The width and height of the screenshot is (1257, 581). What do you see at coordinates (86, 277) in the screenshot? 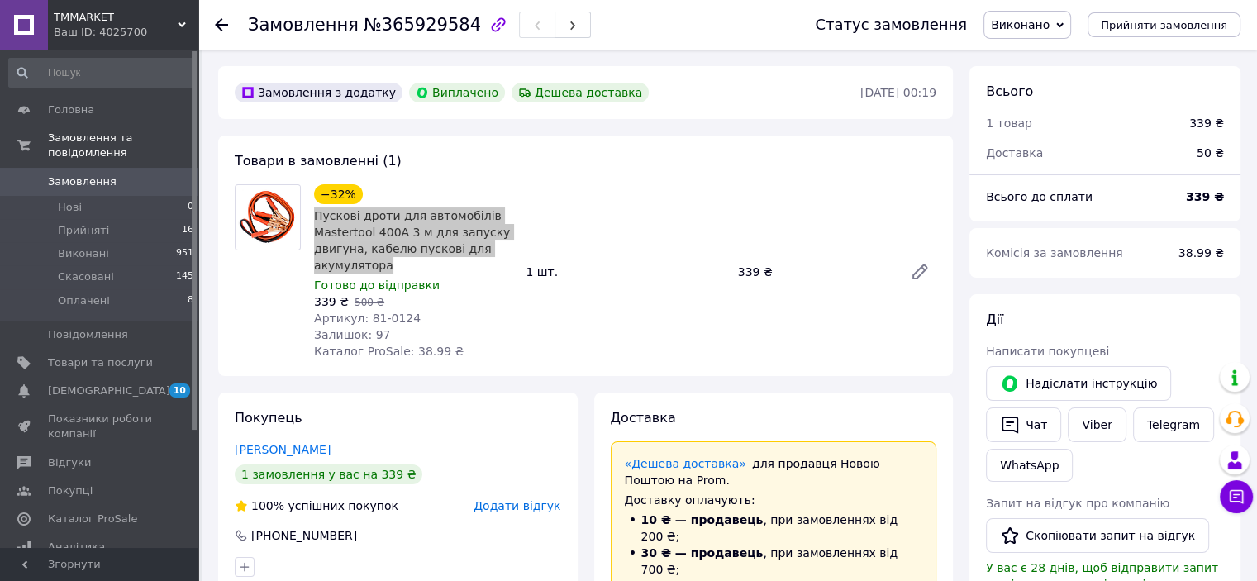
I see `span: Скасовані` at bounding box center [86, 277].